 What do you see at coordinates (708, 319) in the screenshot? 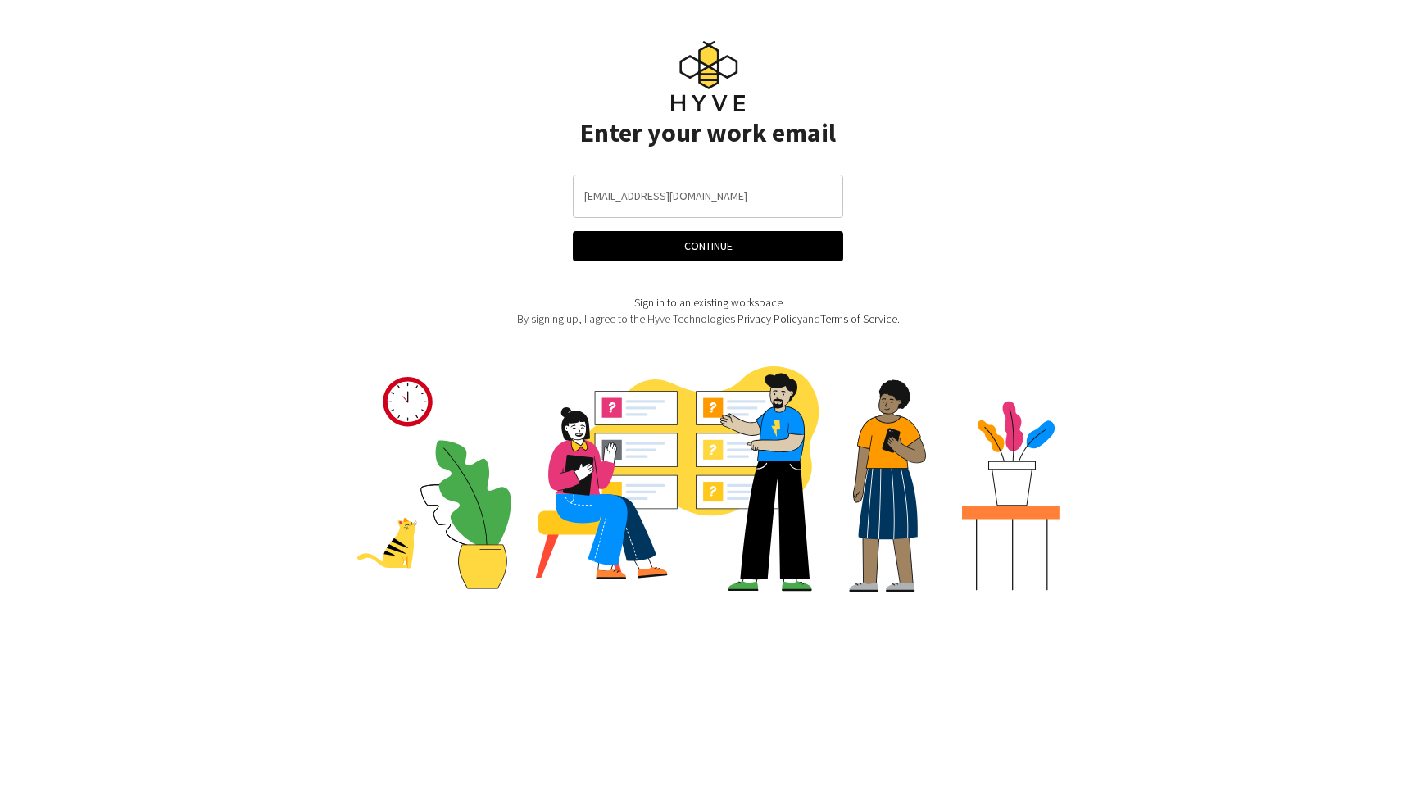
I see `p: By signing up, I agree to the Hyve Technologies and .` at bounding box center [708, 319].